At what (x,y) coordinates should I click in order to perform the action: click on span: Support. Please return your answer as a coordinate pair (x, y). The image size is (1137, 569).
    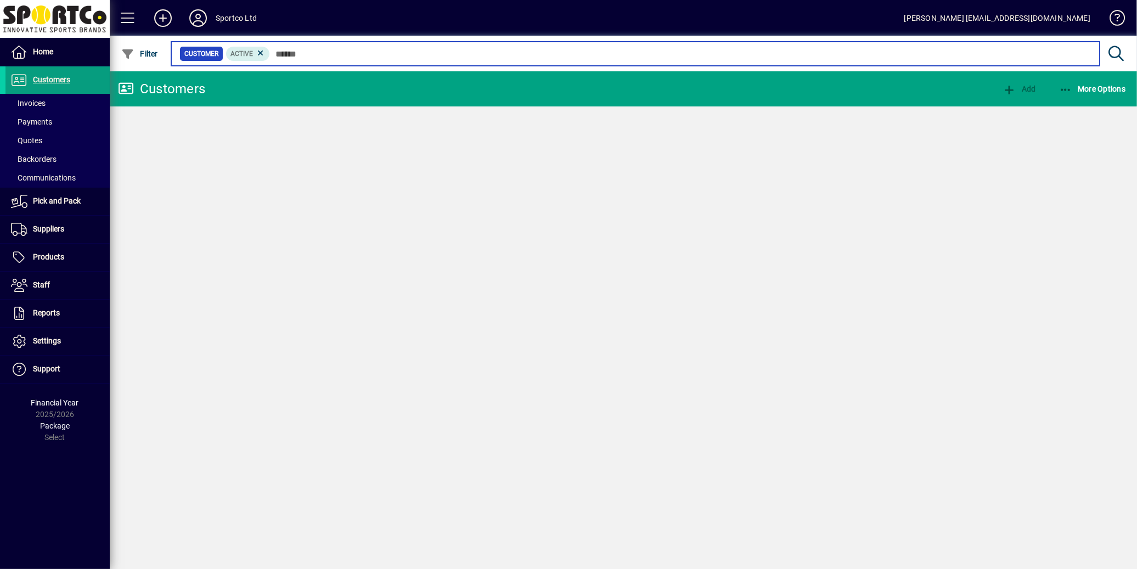
    Looking at the image, I should click on (47, 369).